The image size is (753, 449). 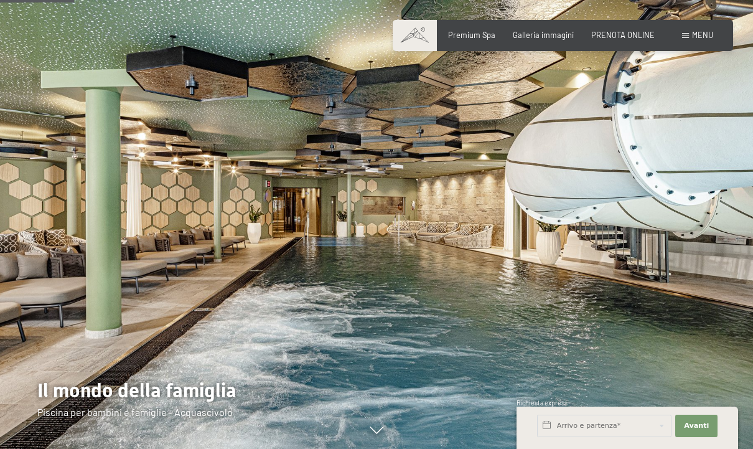 I want to click on span: Galleria immagini, so click(x=543, y=35).